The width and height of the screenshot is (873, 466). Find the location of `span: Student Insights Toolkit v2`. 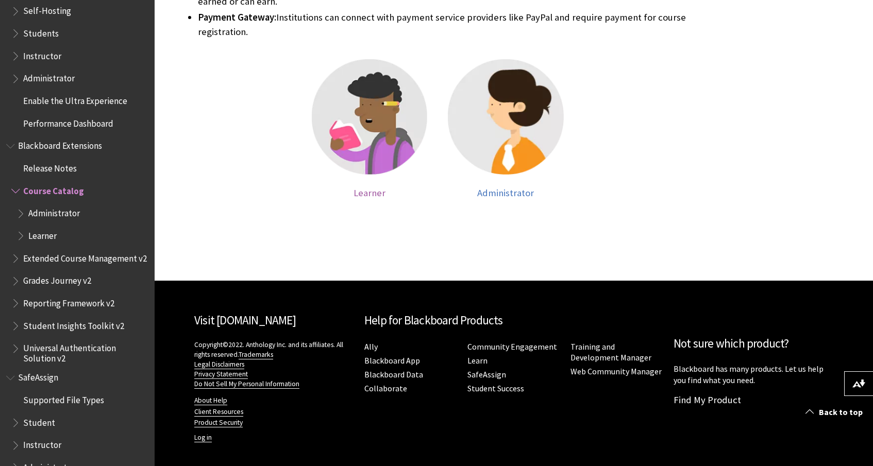

span: Student Insights Toolkit v2 is located at coordinates (74, 324).